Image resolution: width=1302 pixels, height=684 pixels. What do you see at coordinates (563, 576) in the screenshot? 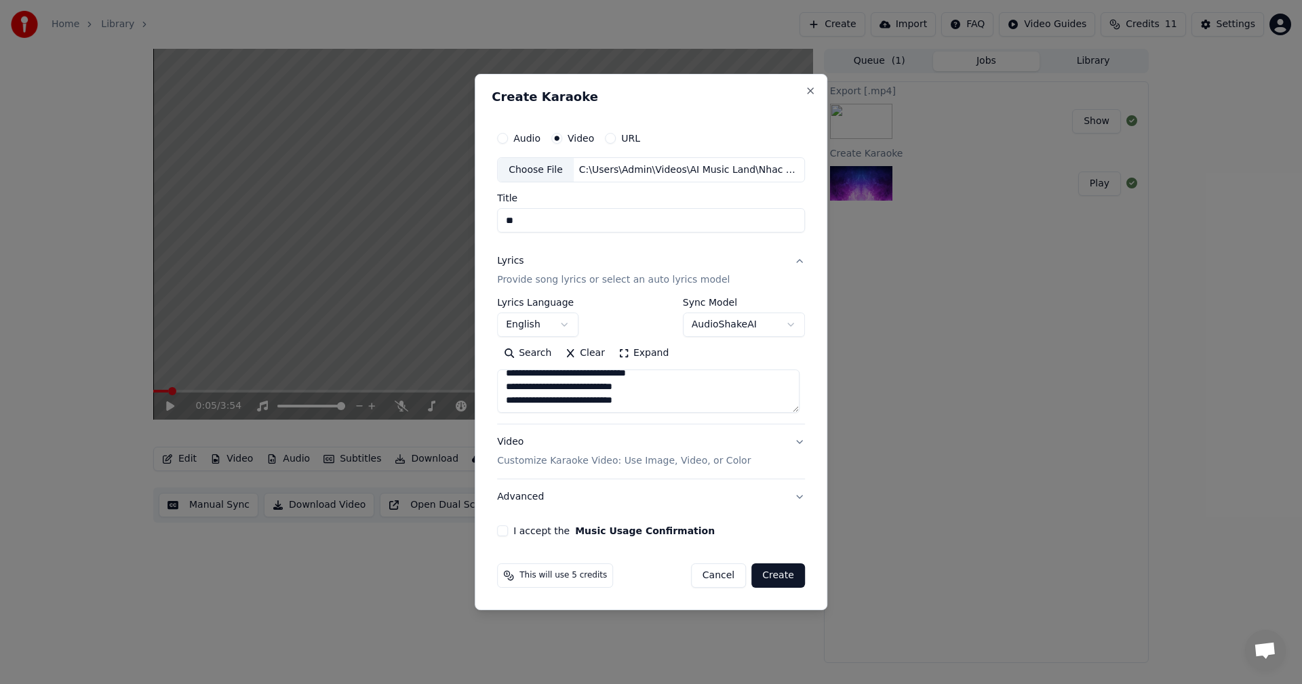
I see `span: This will use 5 credits` at bounding box center [563, 576].